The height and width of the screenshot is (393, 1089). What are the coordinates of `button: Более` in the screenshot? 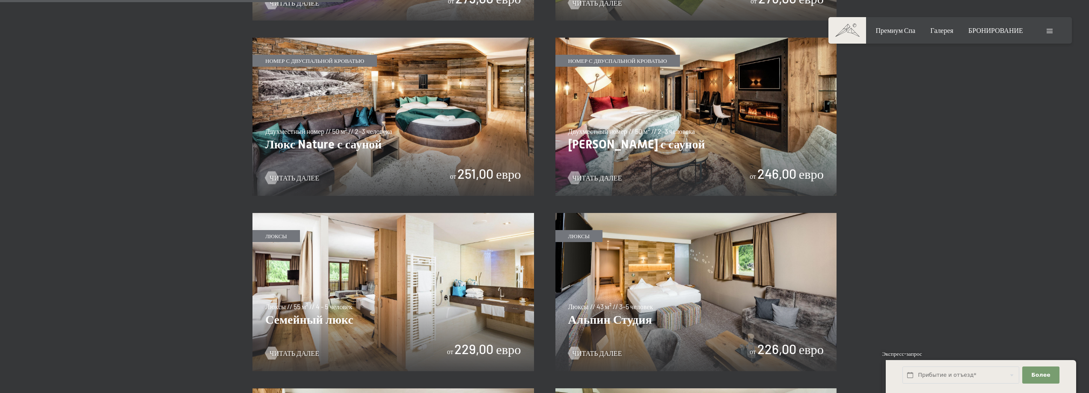 It's located at (1041, 375).